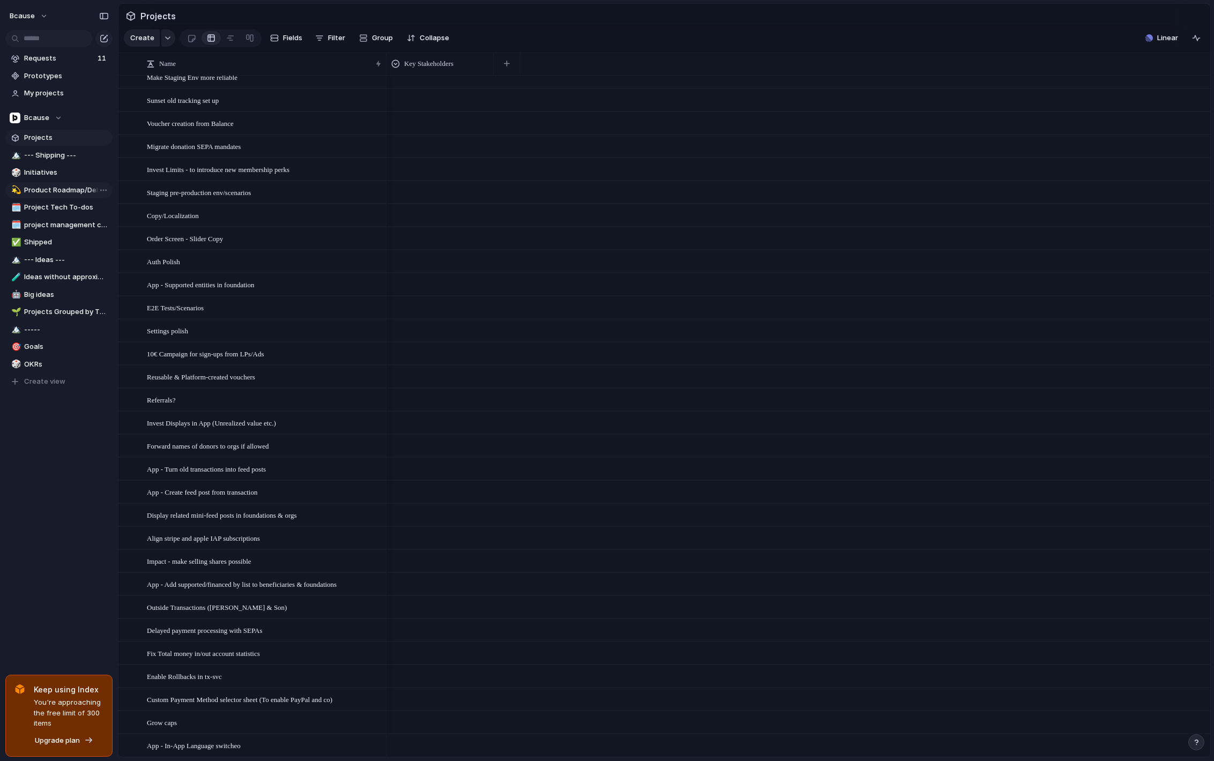 The width and height of the screenshot is (1214, 761). I want to click on span: Delayed payment processing with SEPAs, so click(204, 630).